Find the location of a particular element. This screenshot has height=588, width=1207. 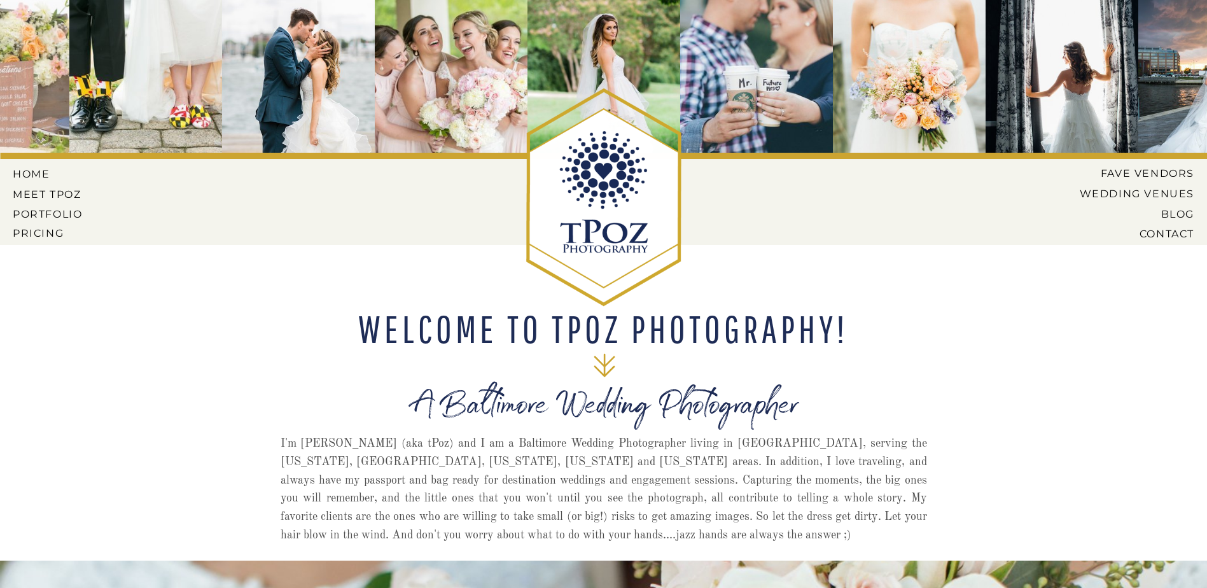

a: CONTACT is located at coordinates (1144, 233).